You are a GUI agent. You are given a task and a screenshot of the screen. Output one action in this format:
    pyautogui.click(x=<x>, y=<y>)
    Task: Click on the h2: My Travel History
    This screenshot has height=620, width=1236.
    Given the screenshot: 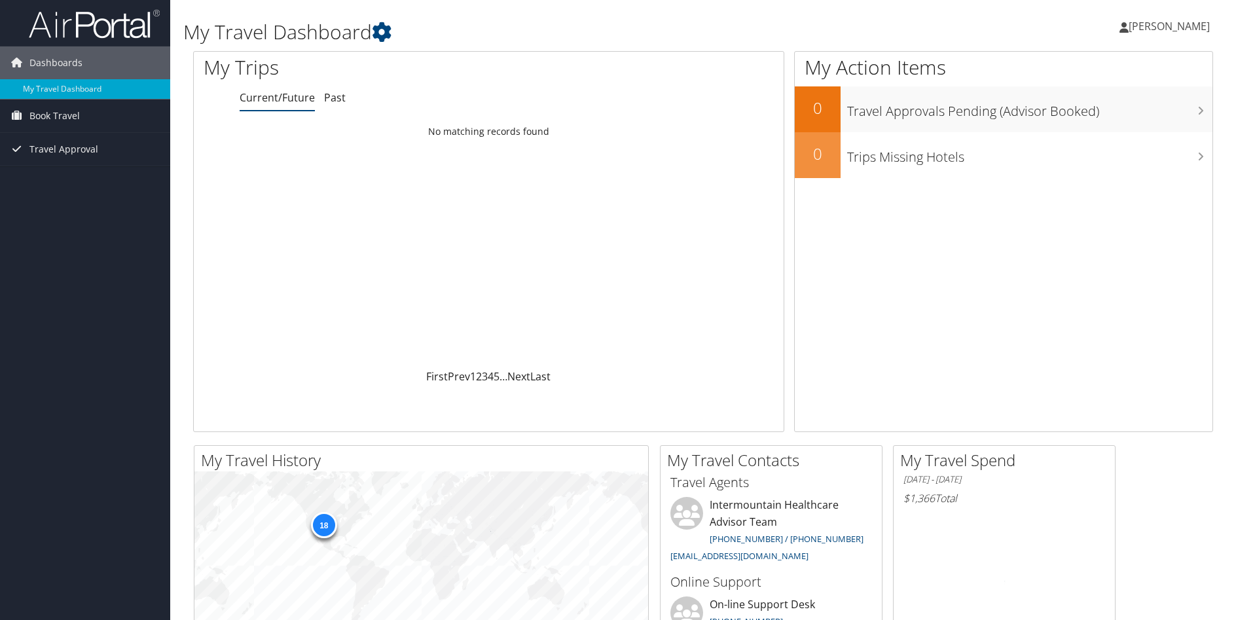 What is the action you would take?
    pyautogui.click(x=424, y=460)
    